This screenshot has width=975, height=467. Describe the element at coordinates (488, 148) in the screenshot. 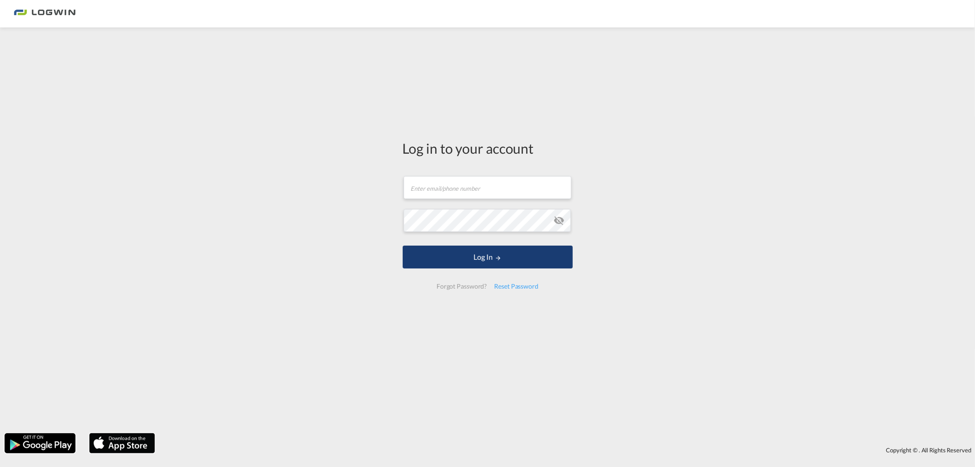

I see `div: Log in to your account` at that location.